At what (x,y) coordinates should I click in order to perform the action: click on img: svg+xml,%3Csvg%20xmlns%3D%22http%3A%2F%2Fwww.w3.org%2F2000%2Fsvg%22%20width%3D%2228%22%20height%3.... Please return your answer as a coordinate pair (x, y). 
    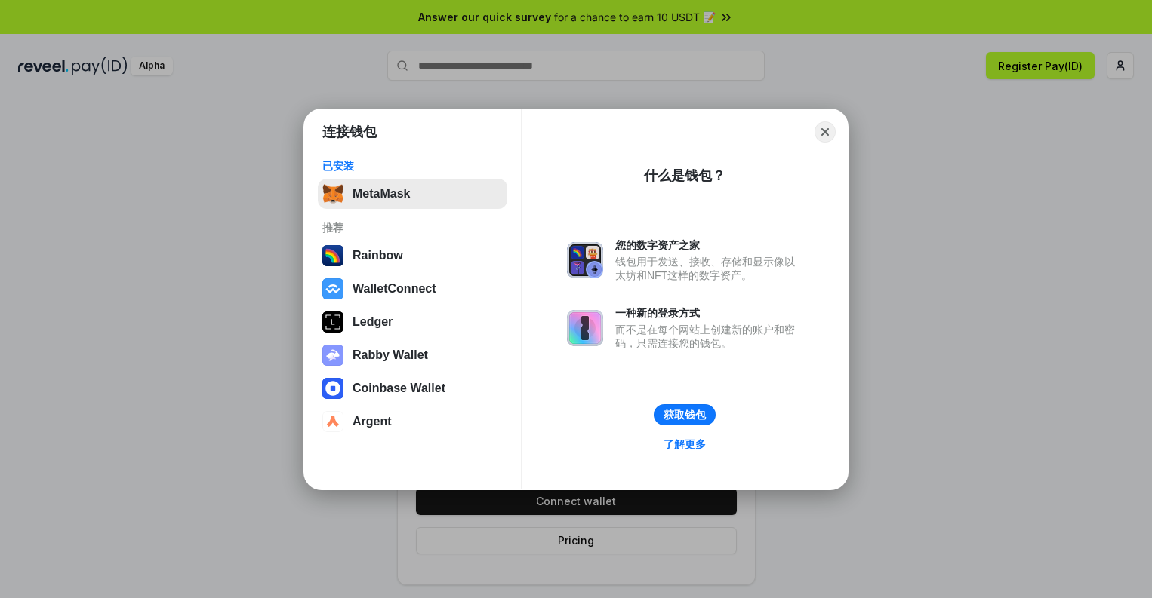
    Looking at the image, I should click on (333, 322).